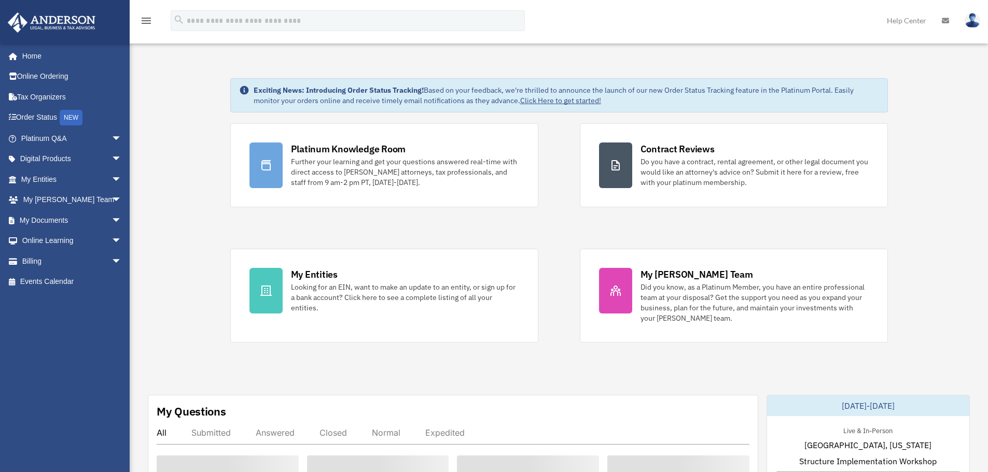 This screenshot has width=988, height=472. Describe the element at coordinates (72, 97) in the screenshot. I see `a: Tax Organizers` at that location.